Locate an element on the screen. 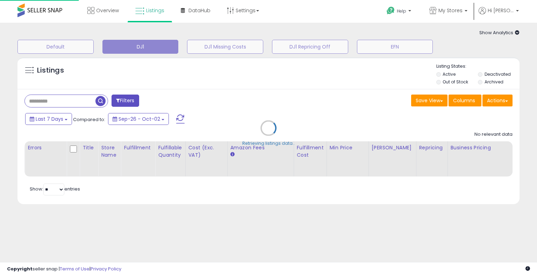  span: Help is located at coordinates (401, 11).